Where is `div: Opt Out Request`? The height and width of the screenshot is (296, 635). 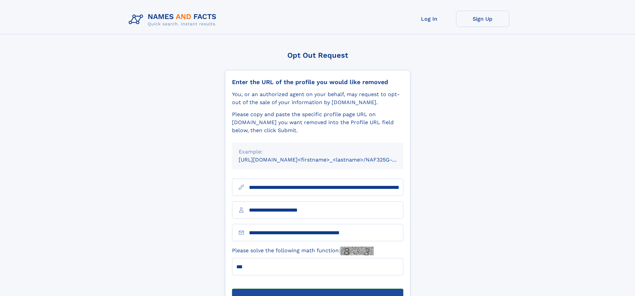 div: Opt Out Request is located at coordinates (317, 55).